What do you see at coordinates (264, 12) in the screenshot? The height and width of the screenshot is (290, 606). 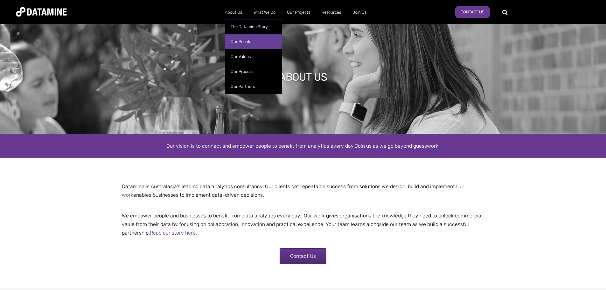 I see `a: What We Do` at bounding box center [264, 12].